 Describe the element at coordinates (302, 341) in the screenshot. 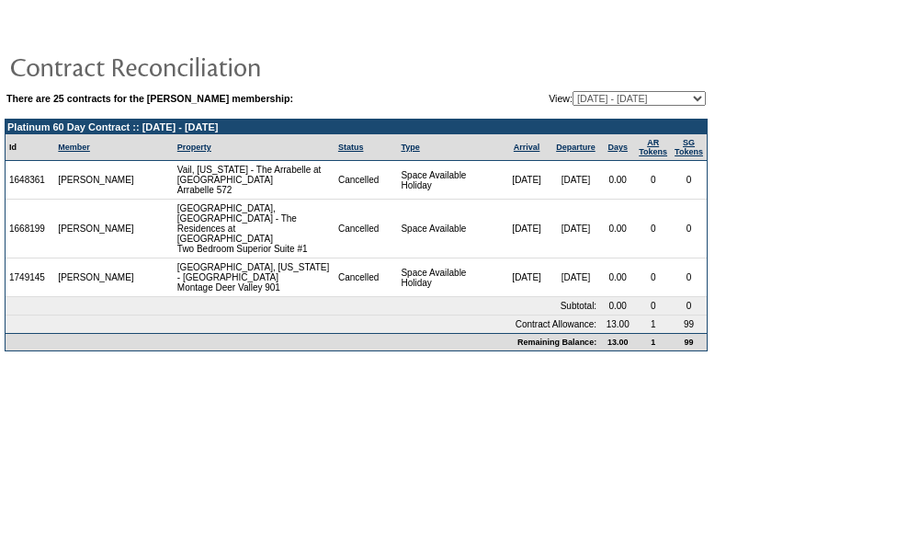

I see `td: Remaining Balance:` at that location.